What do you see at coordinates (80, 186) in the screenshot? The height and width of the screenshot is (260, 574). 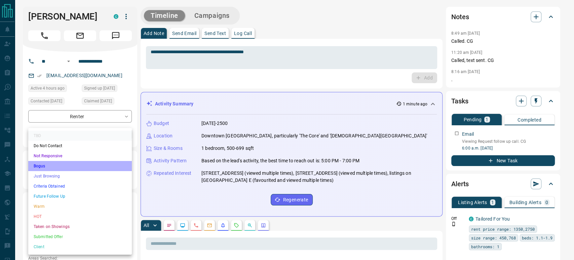 I see `li: Criteria Obtained` at bounding box center [80, 186].